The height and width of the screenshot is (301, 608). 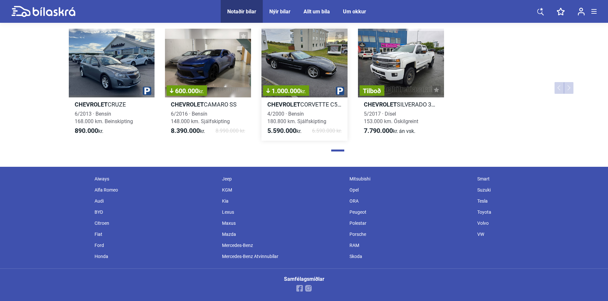 What do you see at coordinates (230, 131) in the screenshot?
I see `span: 8.990.000 kr.` at bounding box center [230, 131].